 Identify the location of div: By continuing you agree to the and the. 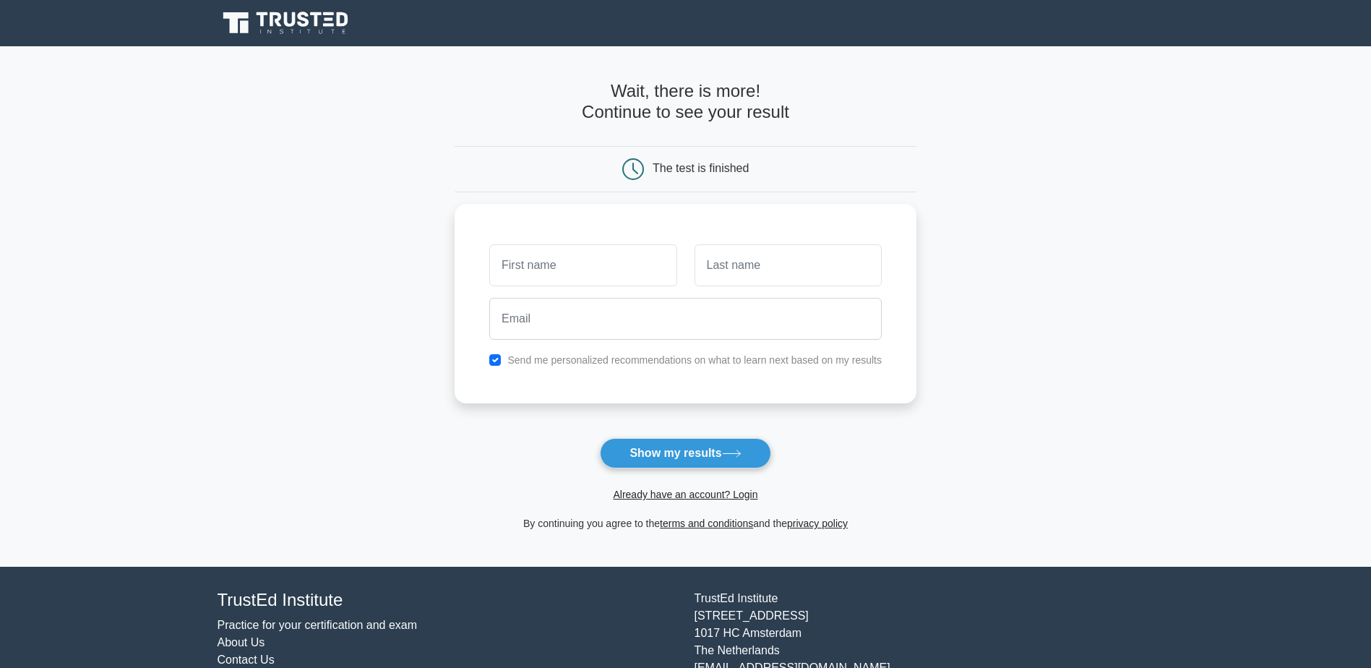
(685, 523).